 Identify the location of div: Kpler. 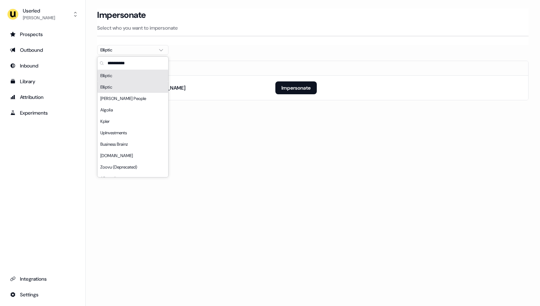
(133, 121).